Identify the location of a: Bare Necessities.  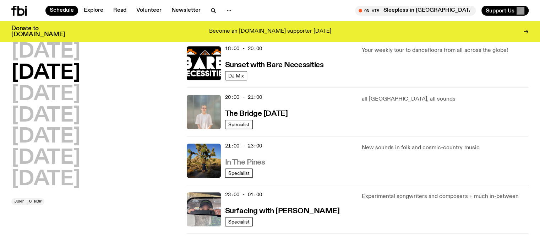
(204, 63).